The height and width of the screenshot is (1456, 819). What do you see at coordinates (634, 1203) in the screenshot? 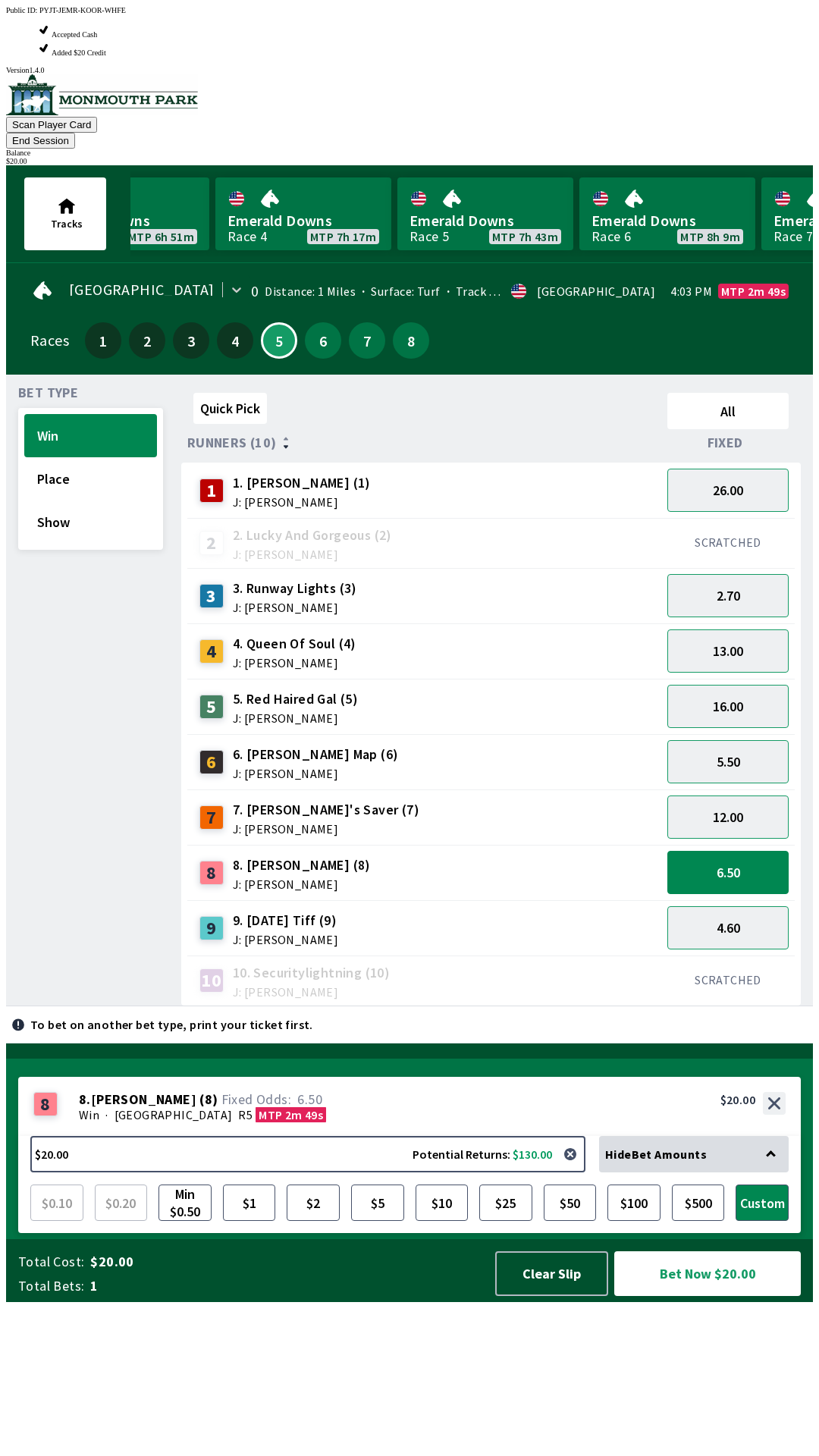
I see `button: $100` at bounding box center [634, 1203].